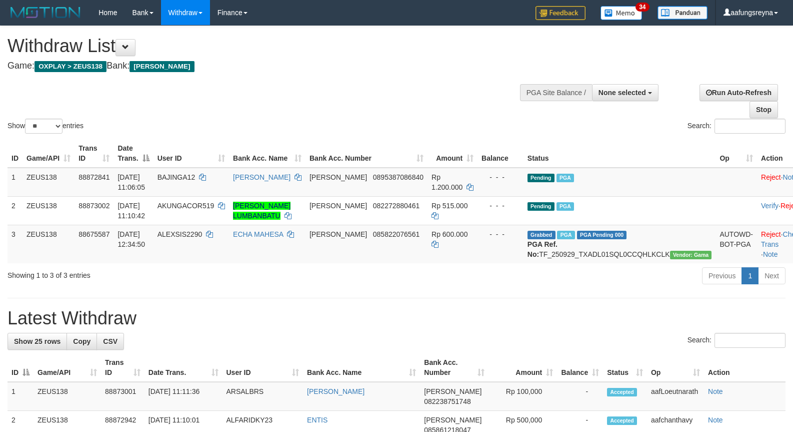 Image resolution: width=793 pixels, height=432 pixels. I want to click on a: ECHA MAHESA, so click(258, 234).